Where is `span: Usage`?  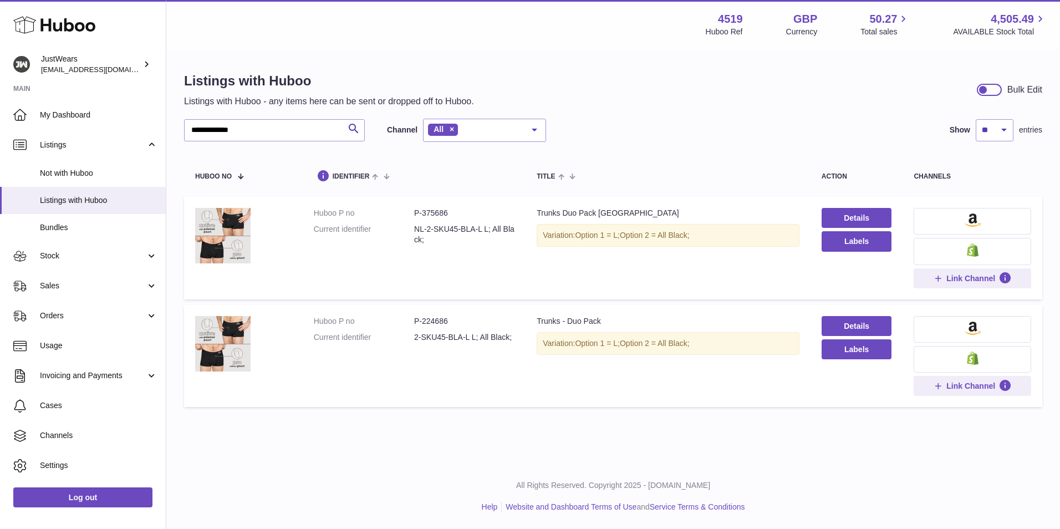
span: Usage is located at coordinates (99, 345).